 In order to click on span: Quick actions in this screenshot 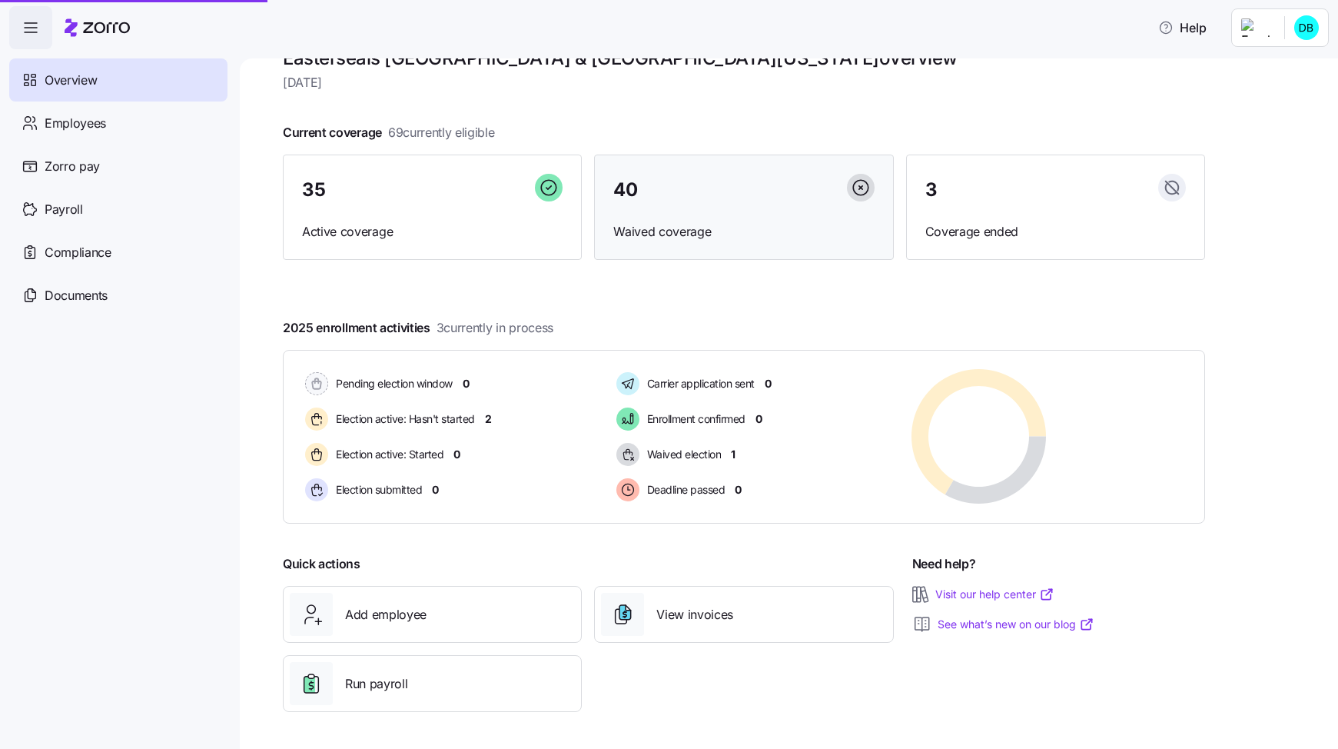, I will do `click(321, 563)`.